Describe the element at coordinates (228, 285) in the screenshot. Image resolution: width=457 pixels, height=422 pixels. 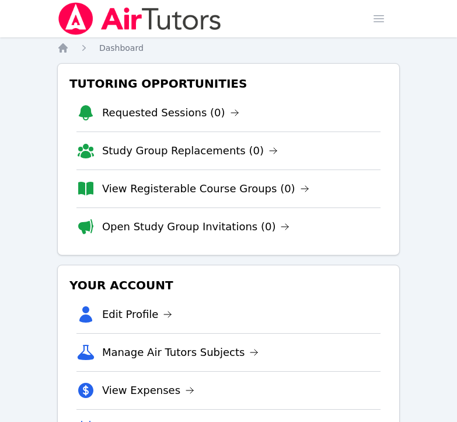
I see `h3: Your Account` at that location.